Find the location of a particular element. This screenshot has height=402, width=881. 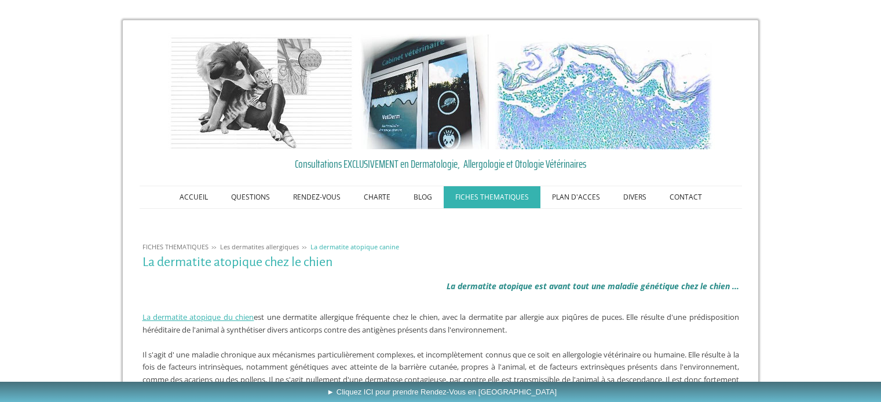

a: BLOG is located at coordinates (423, 197).